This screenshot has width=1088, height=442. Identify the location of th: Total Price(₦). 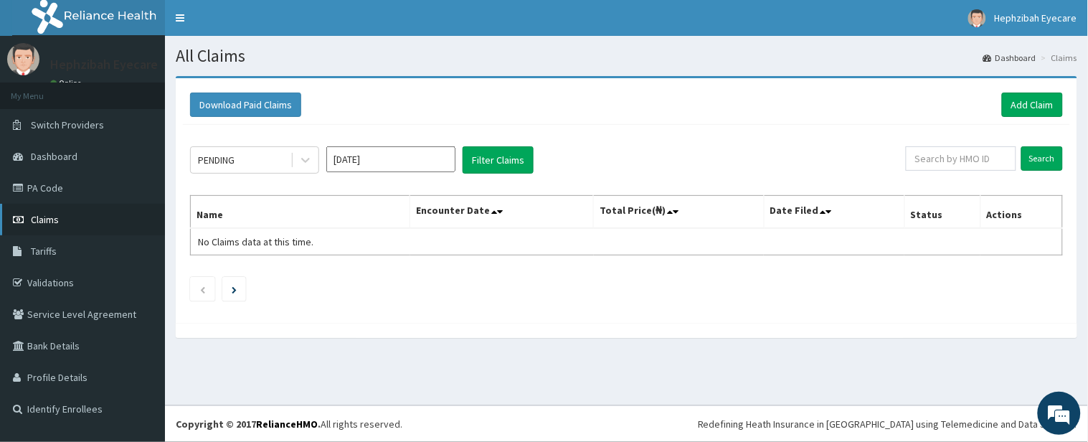
(679, 212).